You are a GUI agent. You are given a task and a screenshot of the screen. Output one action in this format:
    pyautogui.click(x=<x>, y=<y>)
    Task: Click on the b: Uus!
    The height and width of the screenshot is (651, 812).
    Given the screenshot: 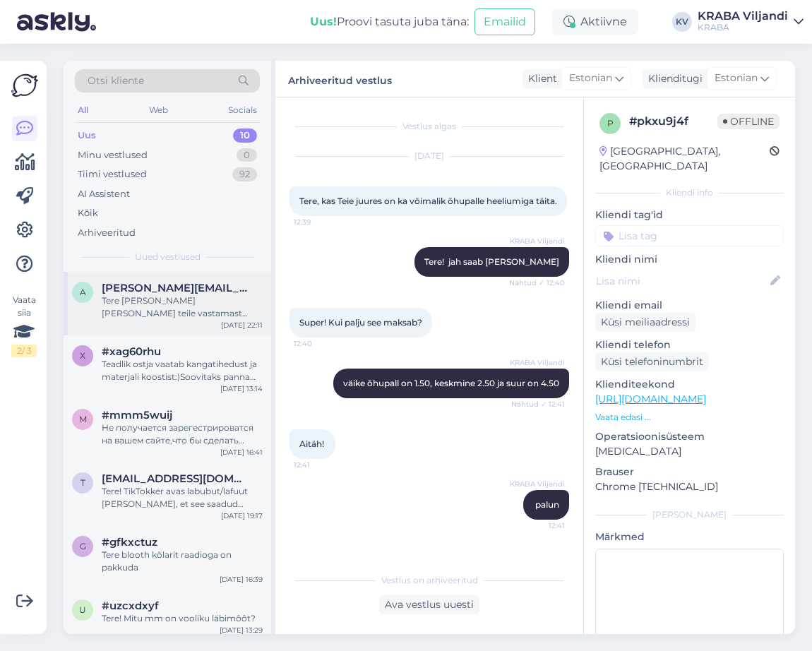 What is the action you would take?
    pyautogui.click(x=324, y=21)
    